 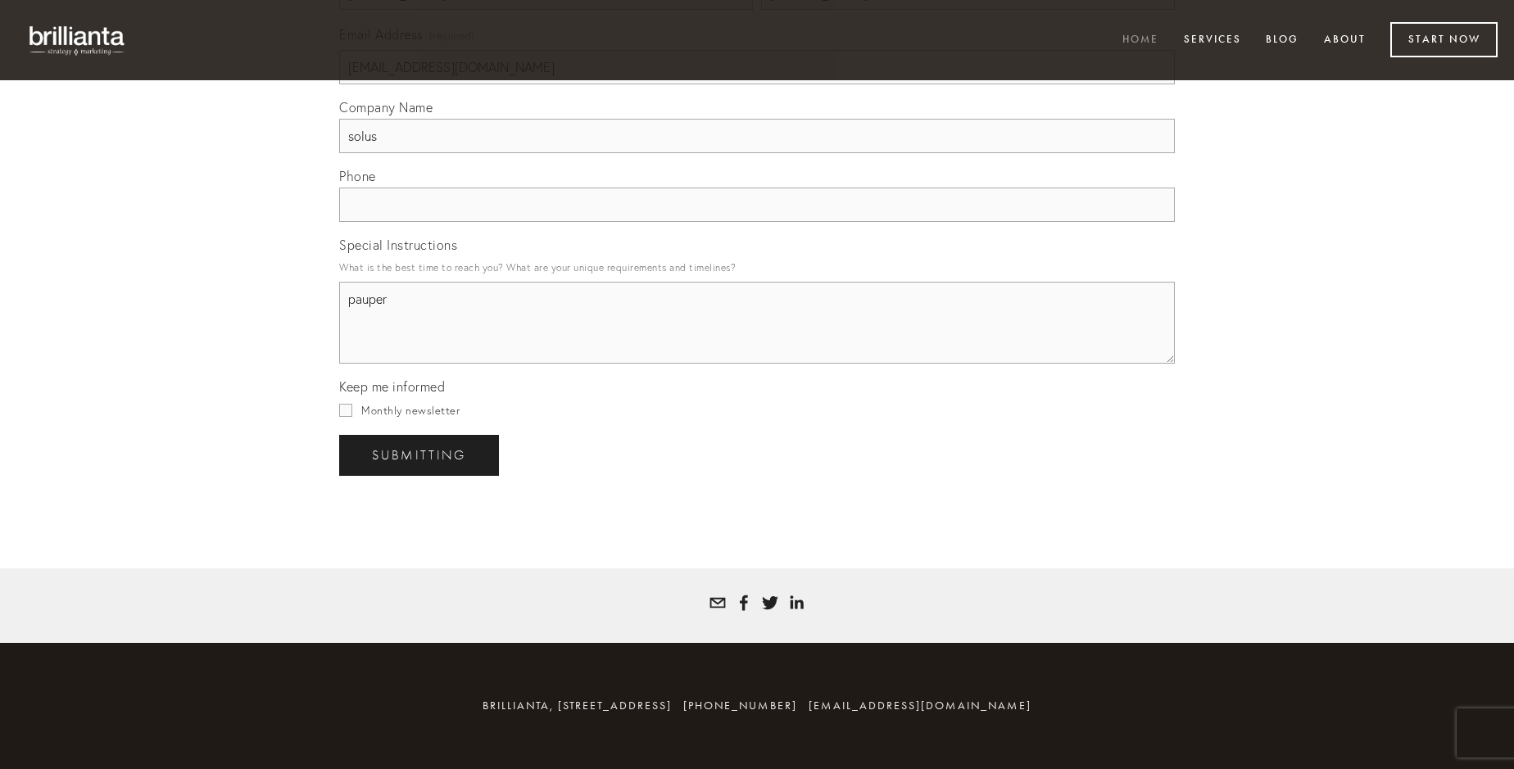 What do you see at coordinates (346, 411) in the screenshot?
I see `input: Monthly newsletter` at bounding box center [346, 411].